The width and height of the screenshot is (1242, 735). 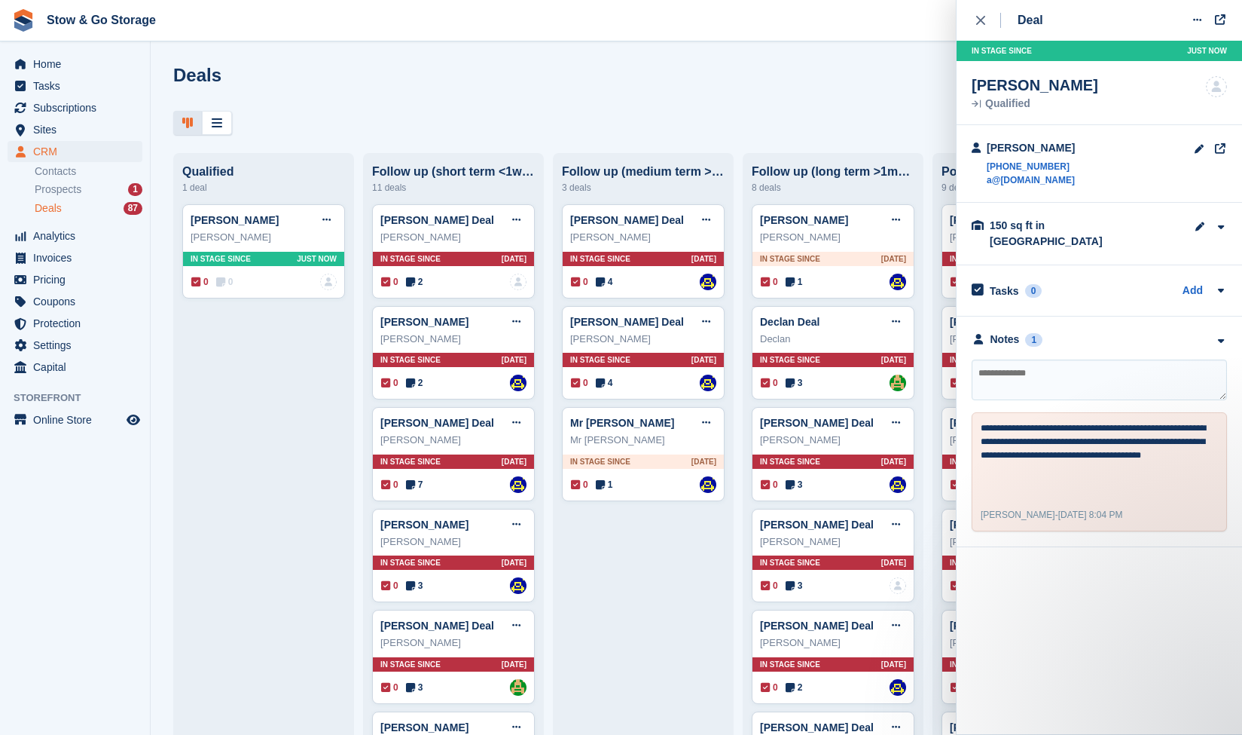 What do you see at coordinates (78, 420) in the screenshot?
I see `span: Online Store` at bounding box center [78, 420].